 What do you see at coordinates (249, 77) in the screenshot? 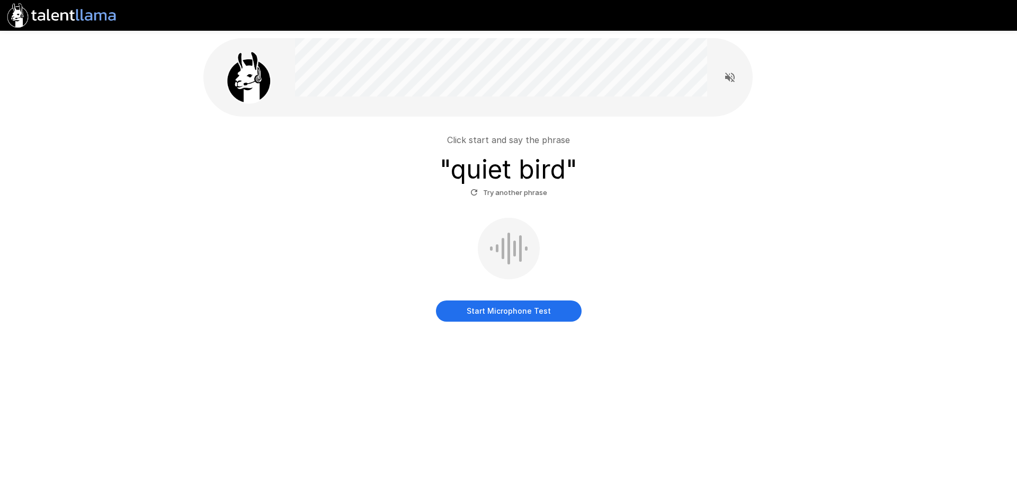
I see `img: llama_clean.png` at bounding box center [249, 77].